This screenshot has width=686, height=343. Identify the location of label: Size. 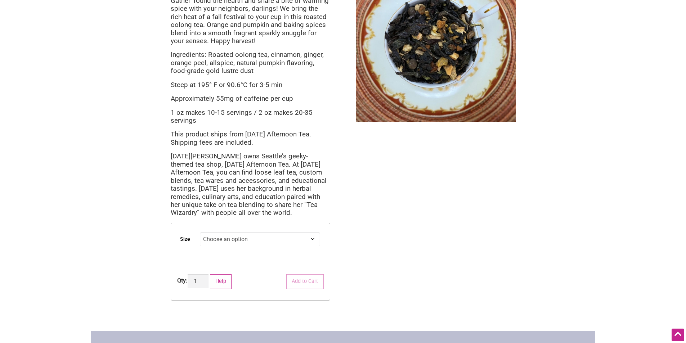
(185, 239).